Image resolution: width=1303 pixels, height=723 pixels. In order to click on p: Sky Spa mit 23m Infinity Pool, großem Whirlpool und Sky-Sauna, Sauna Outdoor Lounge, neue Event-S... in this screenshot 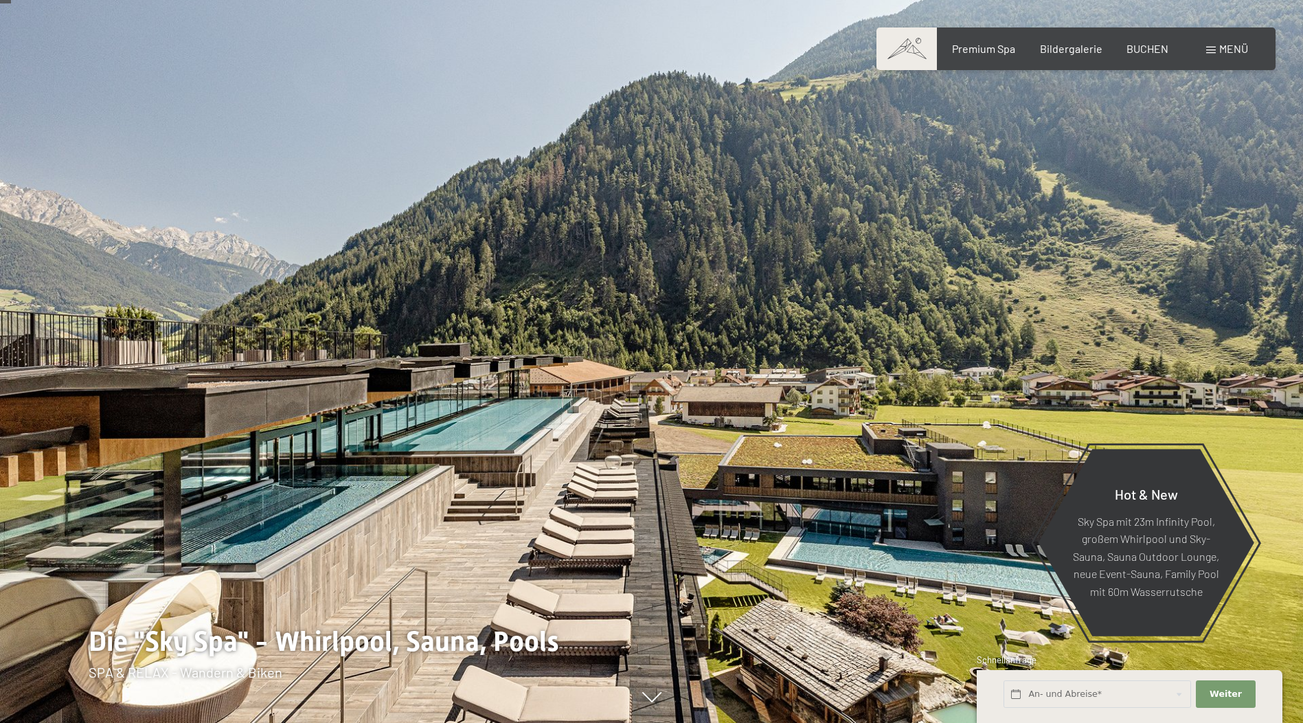, I will do `click(1146, 556)`.